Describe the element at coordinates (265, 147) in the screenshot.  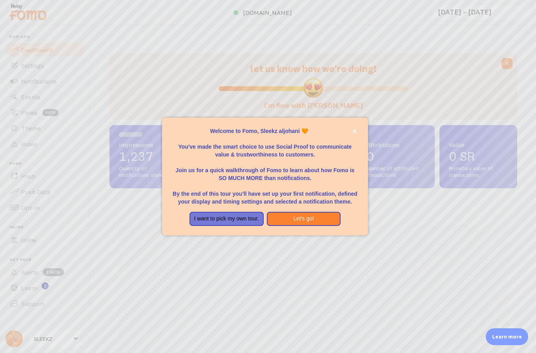
I see `p: You've made the smart choice to use Social Proof to communicate value & trustworthiness to custom...` at that location.